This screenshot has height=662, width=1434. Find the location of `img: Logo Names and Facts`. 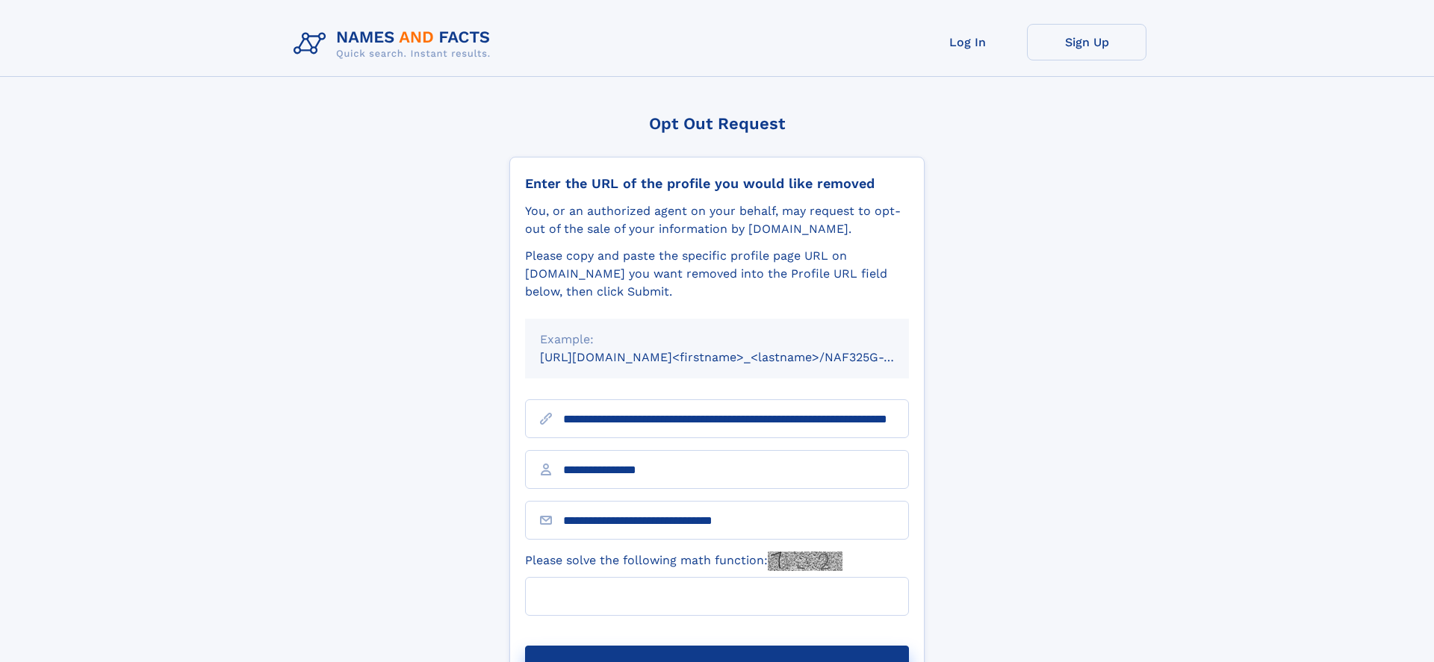

img: Logo Names and Facts is located at coordinates (395, 44).